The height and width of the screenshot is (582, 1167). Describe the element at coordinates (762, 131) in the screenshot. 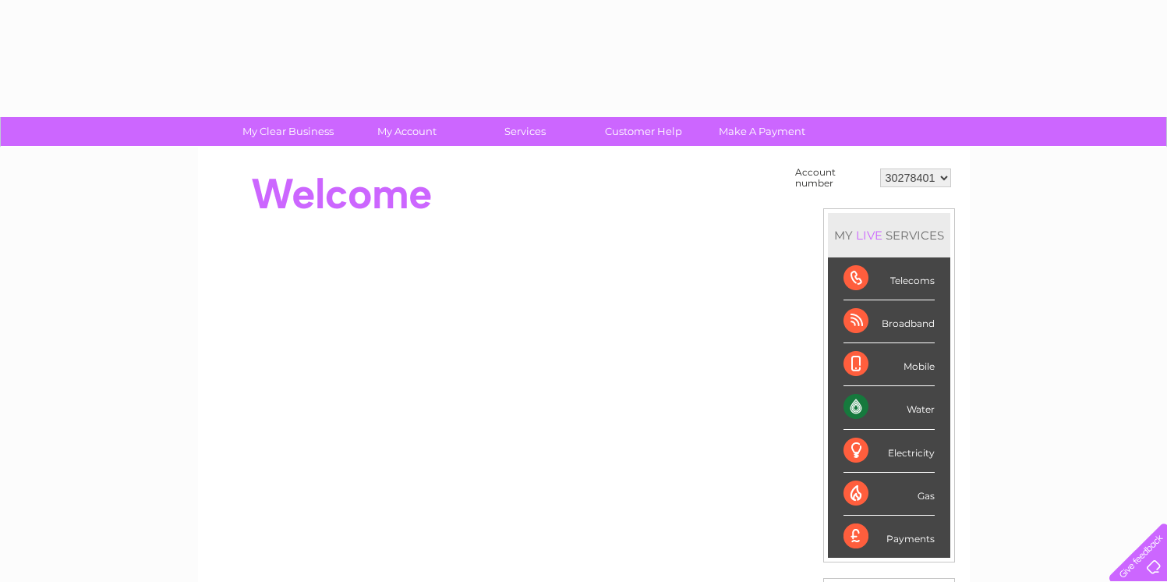

I see `a: Make A Payment` at that location.